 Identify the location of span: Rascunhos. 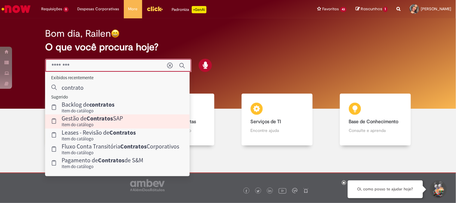
(372, 9).